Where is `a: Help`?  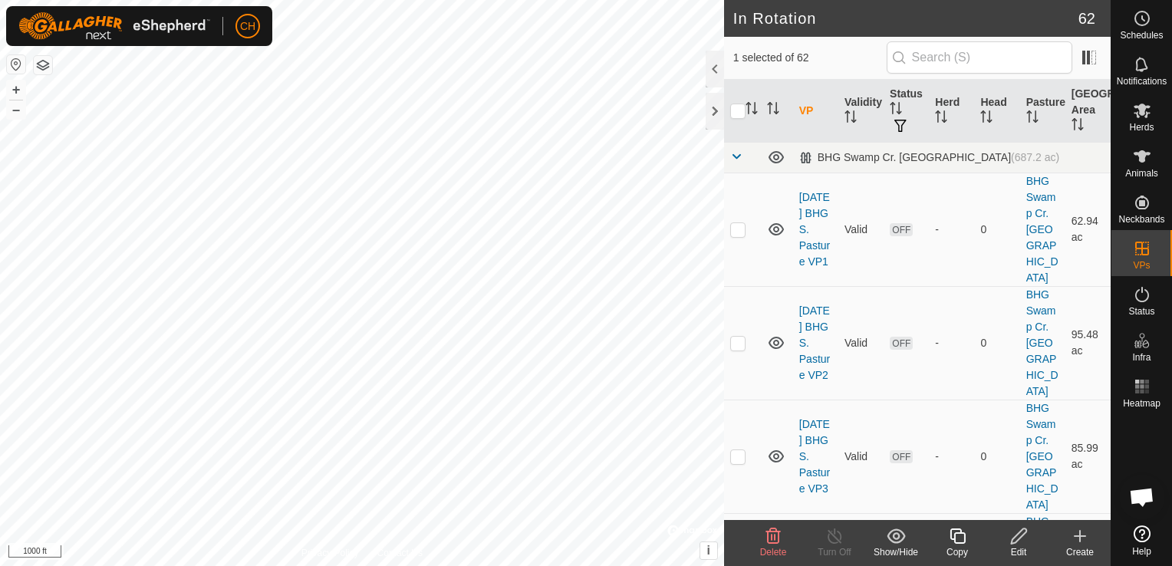 a: Help is located at coordinates (1141, 541).